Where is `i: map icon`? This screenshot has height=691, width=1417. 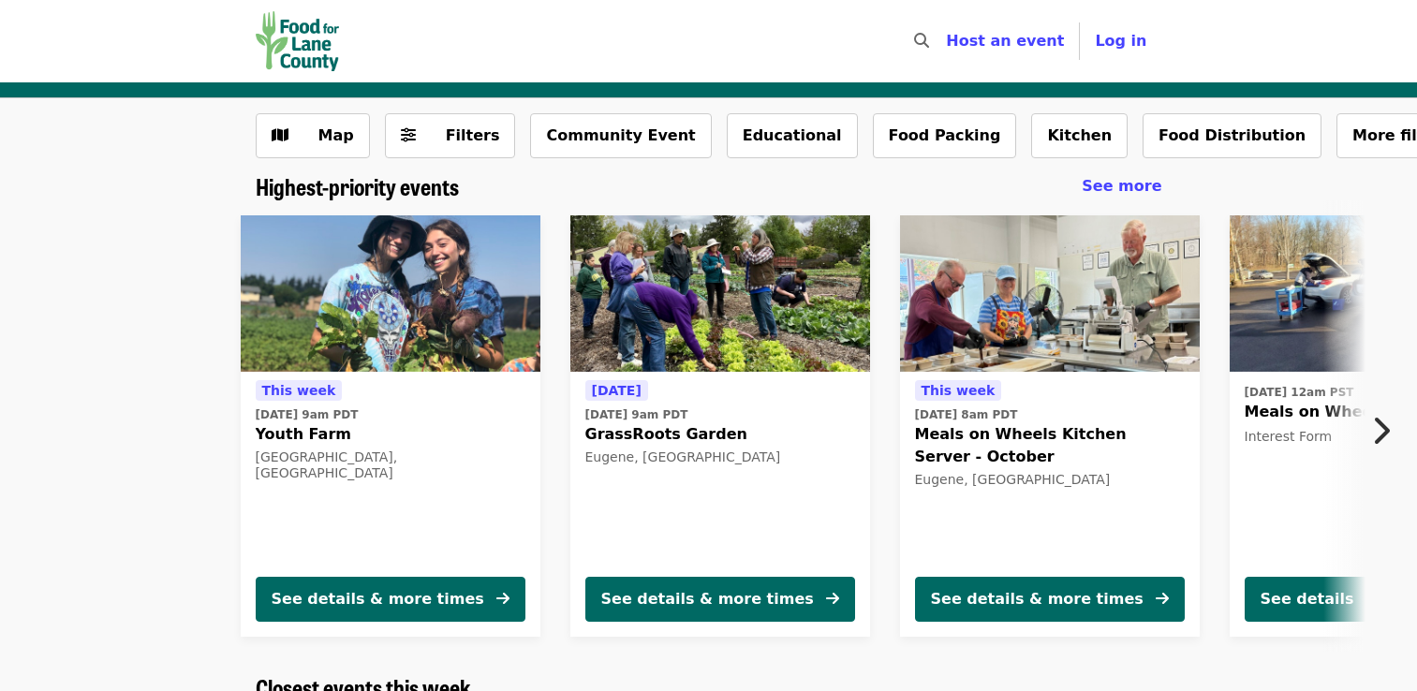
i: map icon is located at coordinates (280, 135).